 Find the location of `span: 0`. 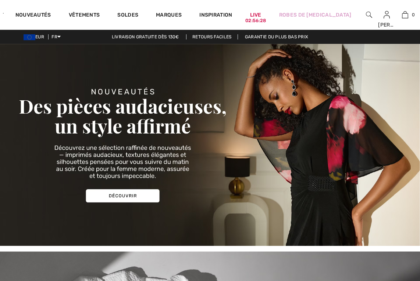

span: 0 is located at coordinates (414, 15).